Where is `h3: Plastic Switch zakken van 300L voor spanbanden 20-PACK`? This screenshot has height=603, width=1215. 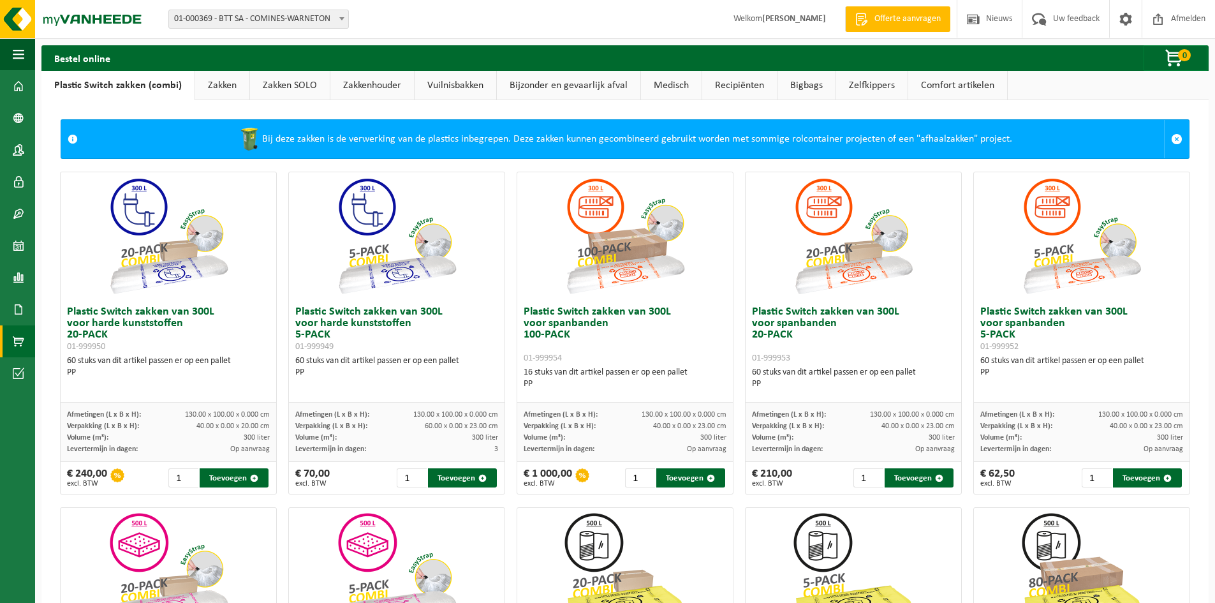 h3: Plastic Switch zakken van 300L voor spanbanden 20-PACK is located at coordinates (854, 335).